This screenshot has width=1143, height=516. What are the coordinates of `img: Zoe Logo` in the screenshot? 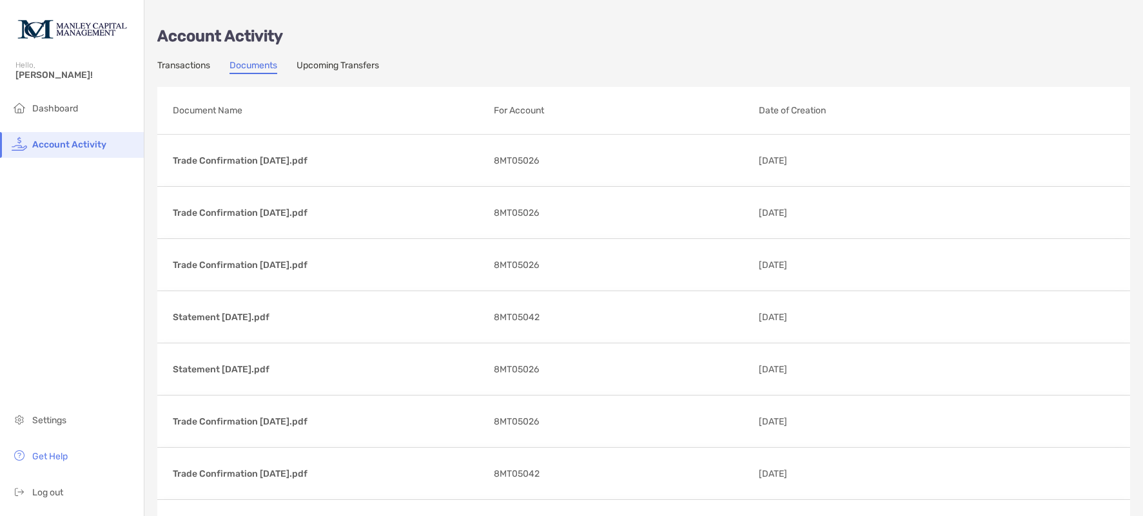 It's located at (72, 28).